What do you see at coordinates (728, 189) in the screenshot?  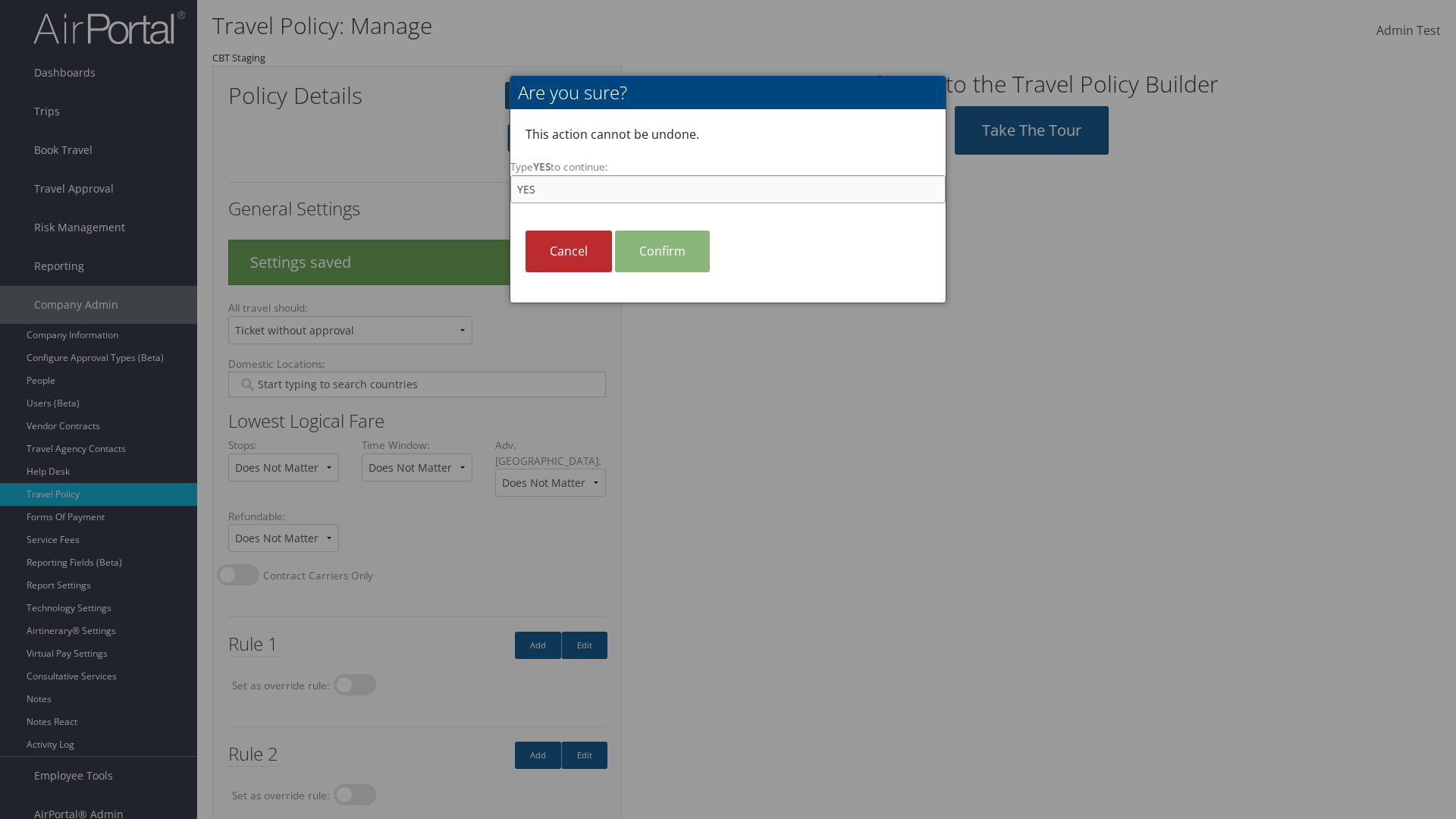 I see `input: TypeYESto continue:` at bounding box center [728, 189].